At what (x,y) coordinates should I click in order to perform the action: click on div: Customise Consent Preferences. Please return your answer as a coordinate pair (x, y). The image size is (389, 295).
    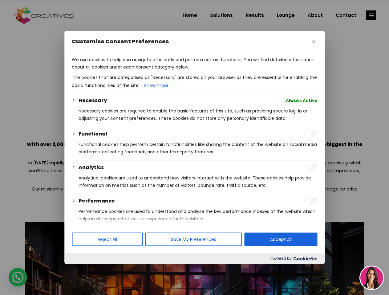
    Looking at the image, I should click on (194, 148).